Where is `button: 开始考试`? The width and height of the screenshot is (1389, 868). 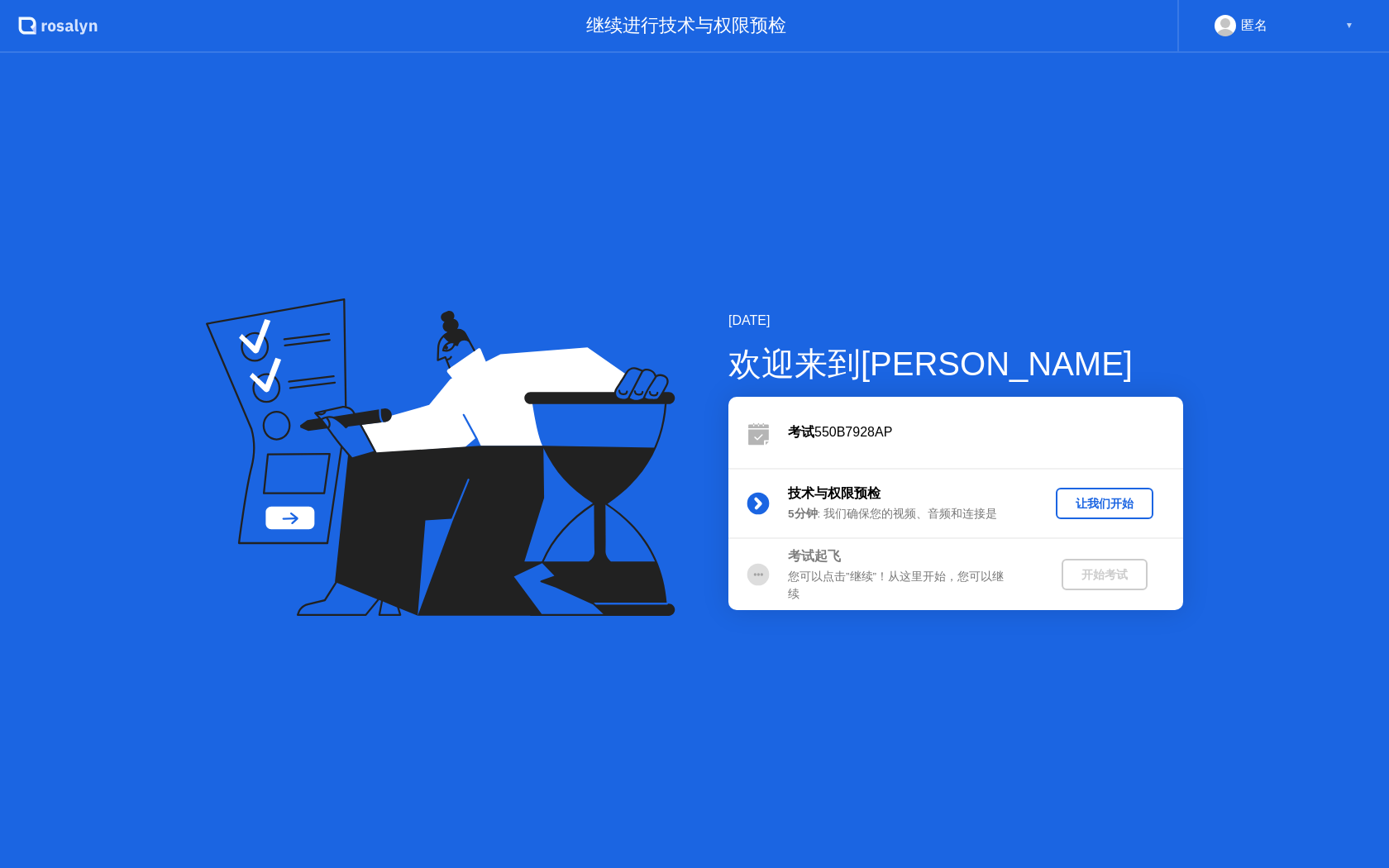 button: 开始考试 is located at coordinates (1104, 574).